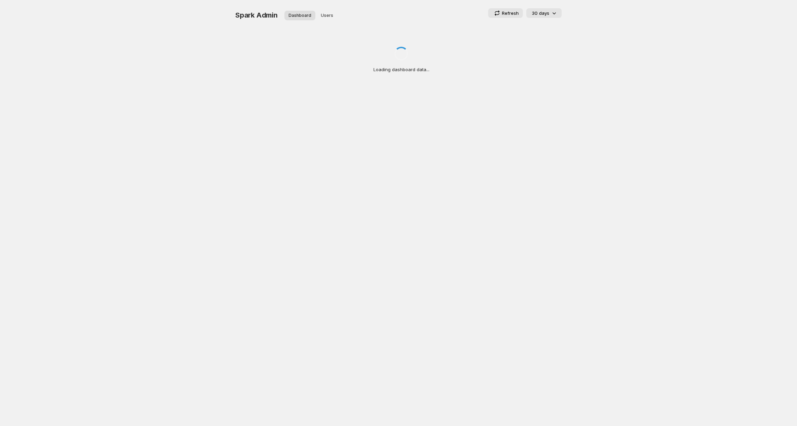  Describe the element at coordinates (401, 69) in the screenshot. I see `p: Loading dashboard data...` at that location.